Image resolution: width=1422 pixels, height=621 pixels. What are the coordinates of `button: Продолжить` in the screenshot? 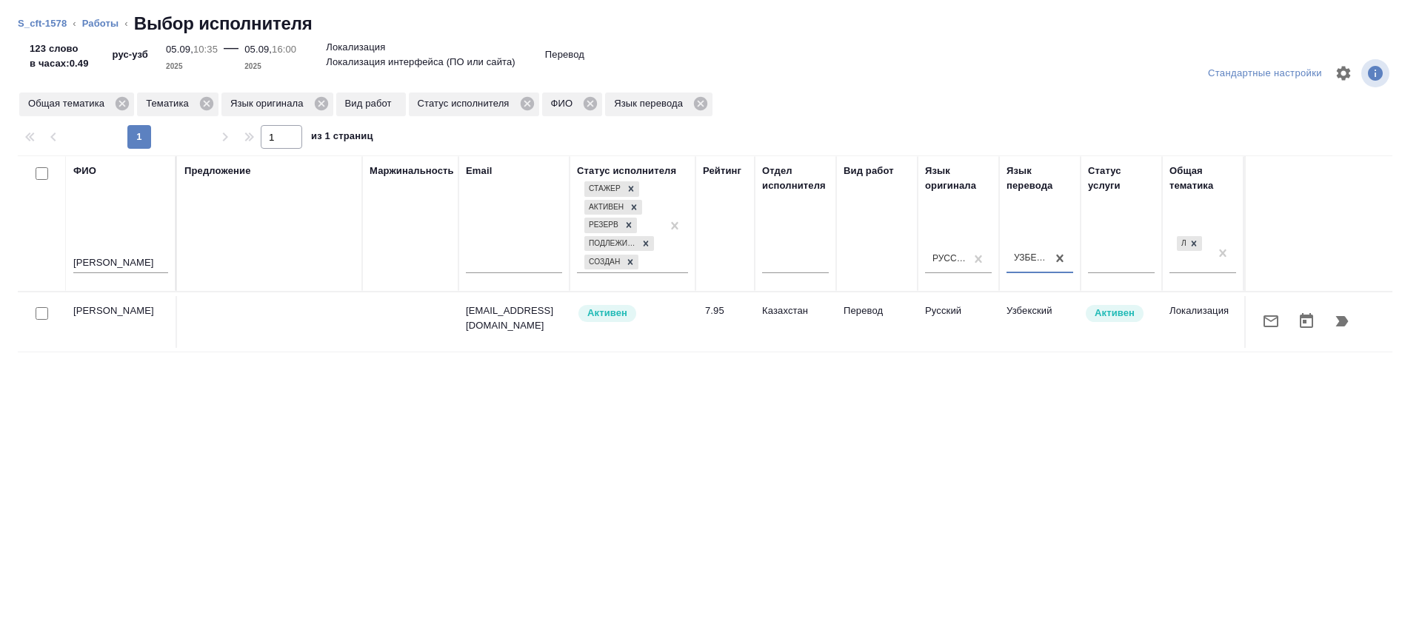 It's located at (1342, 321).